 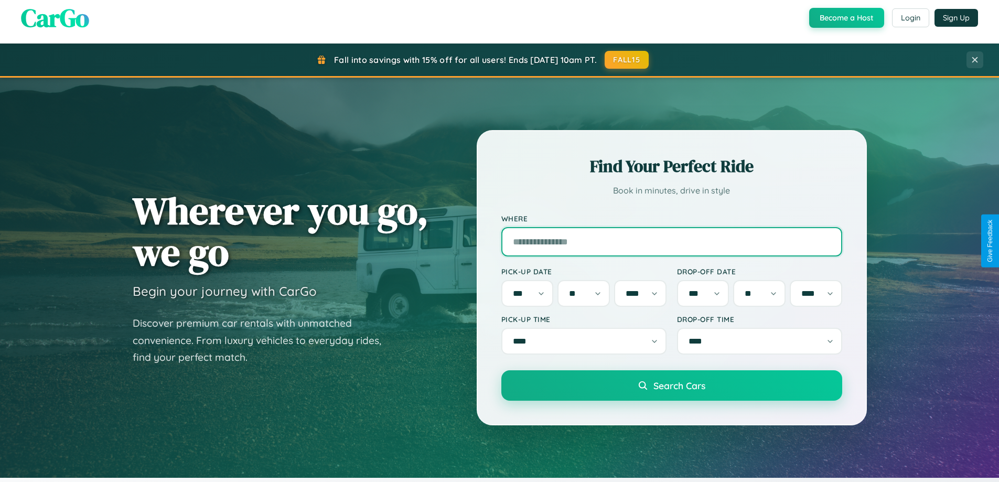 What do you see at coordinates (626, 60) in the screenshot?
I see `button: FALL15` at bounding box center [626, 60].